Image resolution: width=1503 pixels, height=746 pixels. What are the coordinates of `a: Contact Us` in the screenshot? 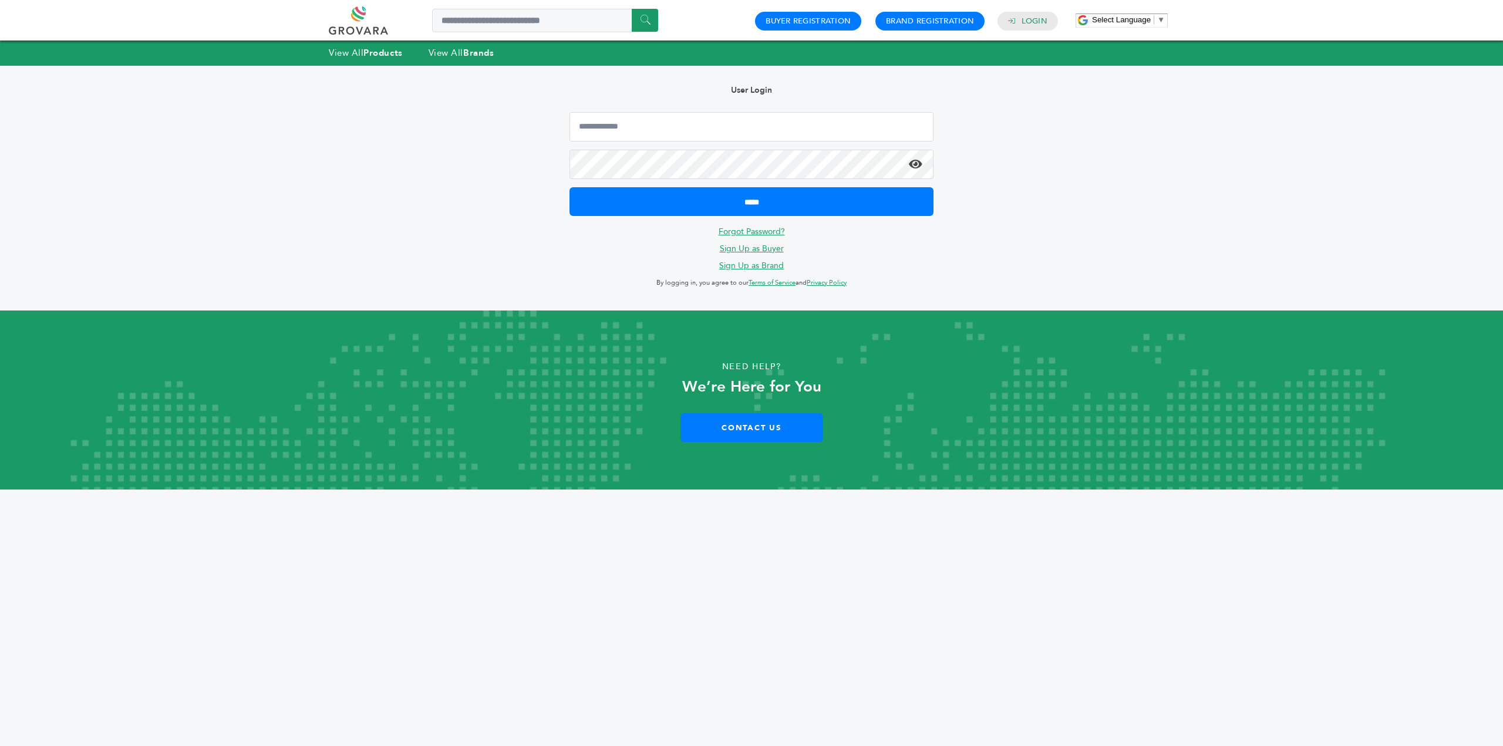 It's located at (751, 427).